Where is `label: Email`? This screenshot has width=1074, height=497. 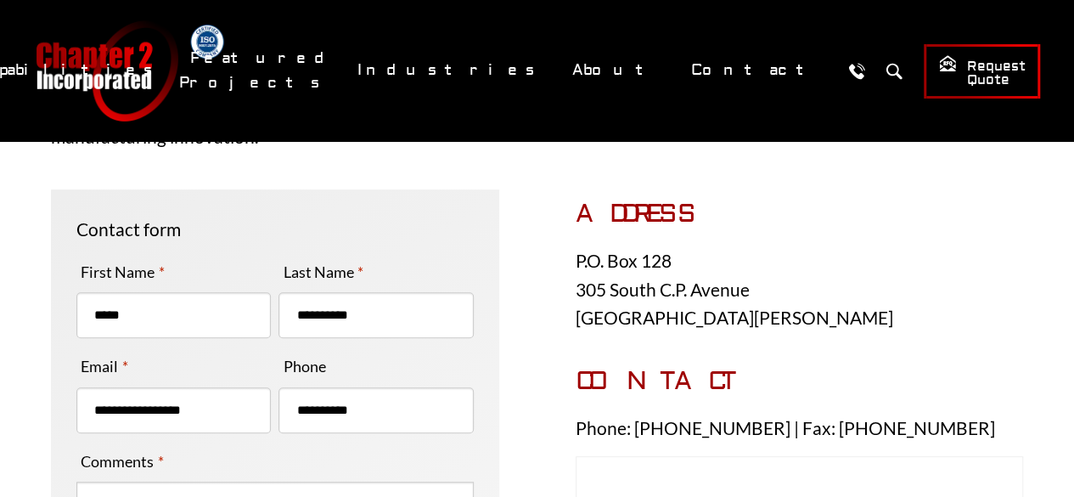 label: Email is located at coordinates (104, 366).